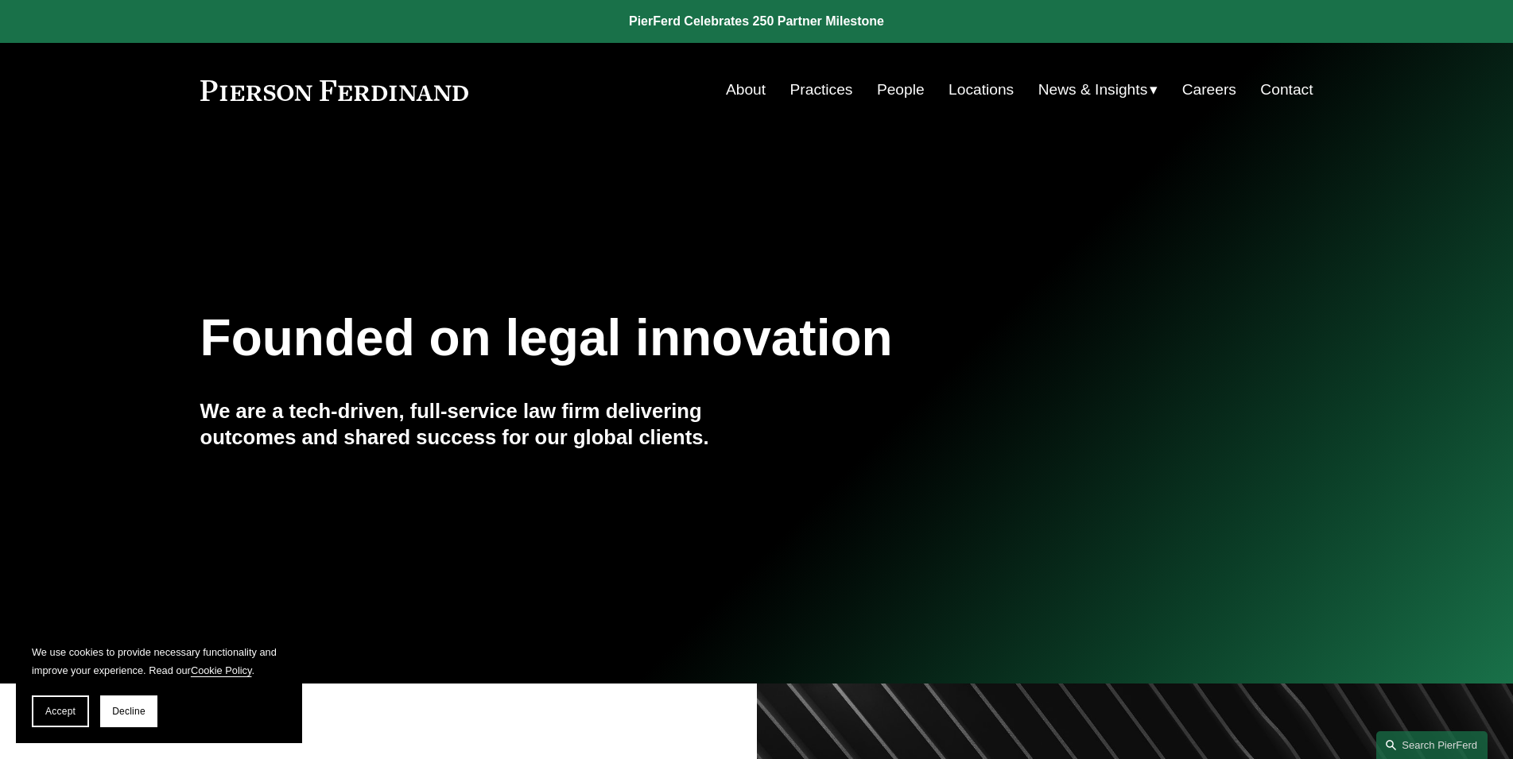  What do you see at coordinates (1286, 90) in the screenshot?
I see `a: Contact` at bounding box center [1286, 90].